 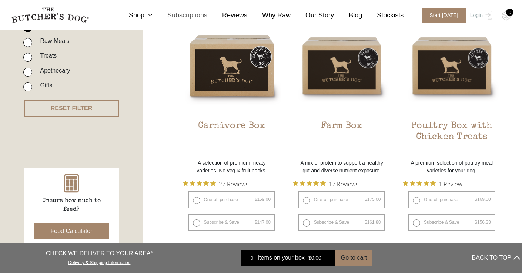 What do you see at coordinates (232, 167) in the screenshot?
I see `p: A selection of premium meaty varieties. No veg & fruit packs.` at bounding box center [232, 167].